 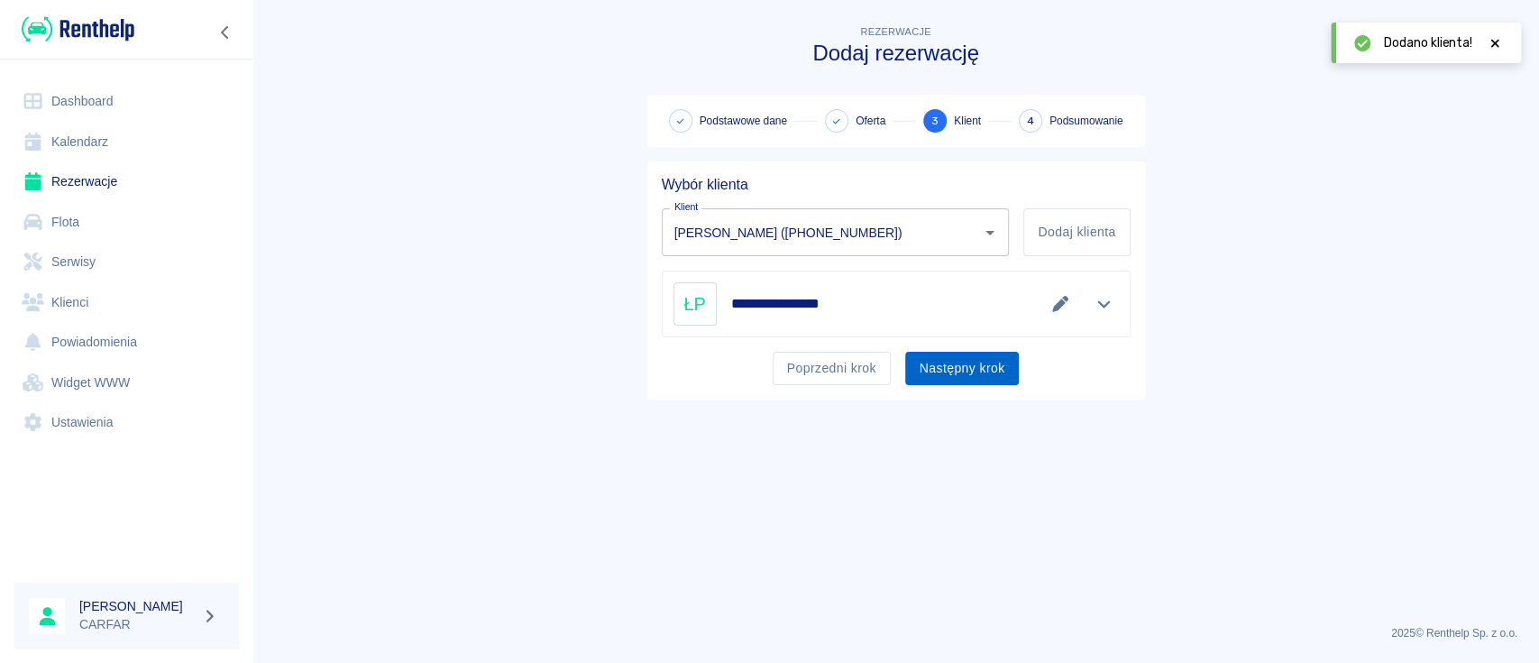 I want to click on a: Rezerwacje, so click(x=126, y=181).